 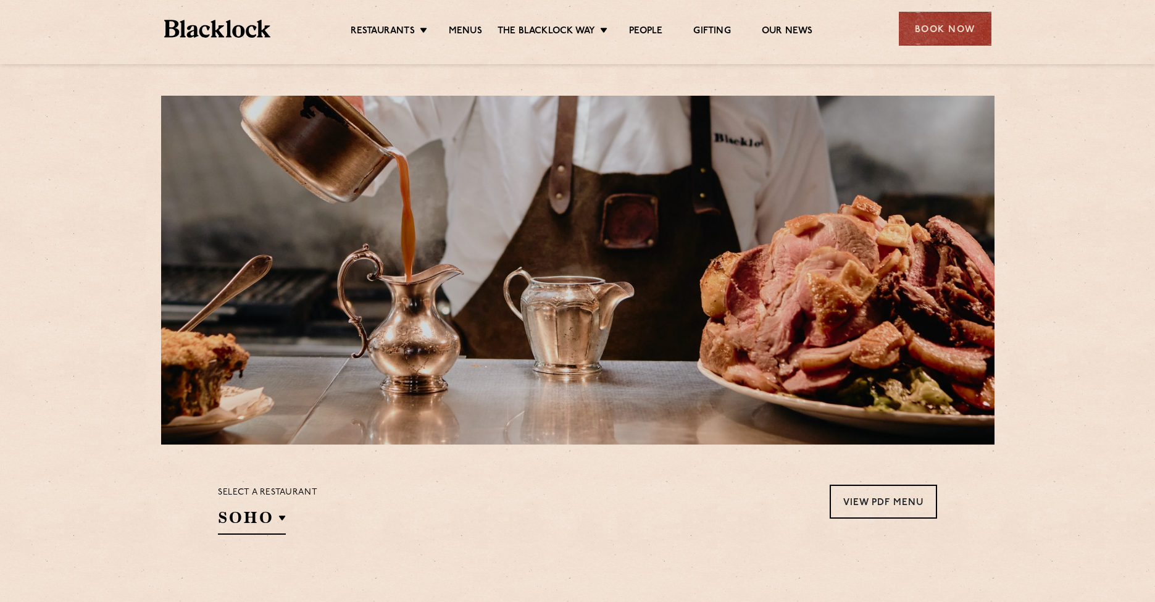 I want to click on div: Book Now, so click(x=945, y=28).